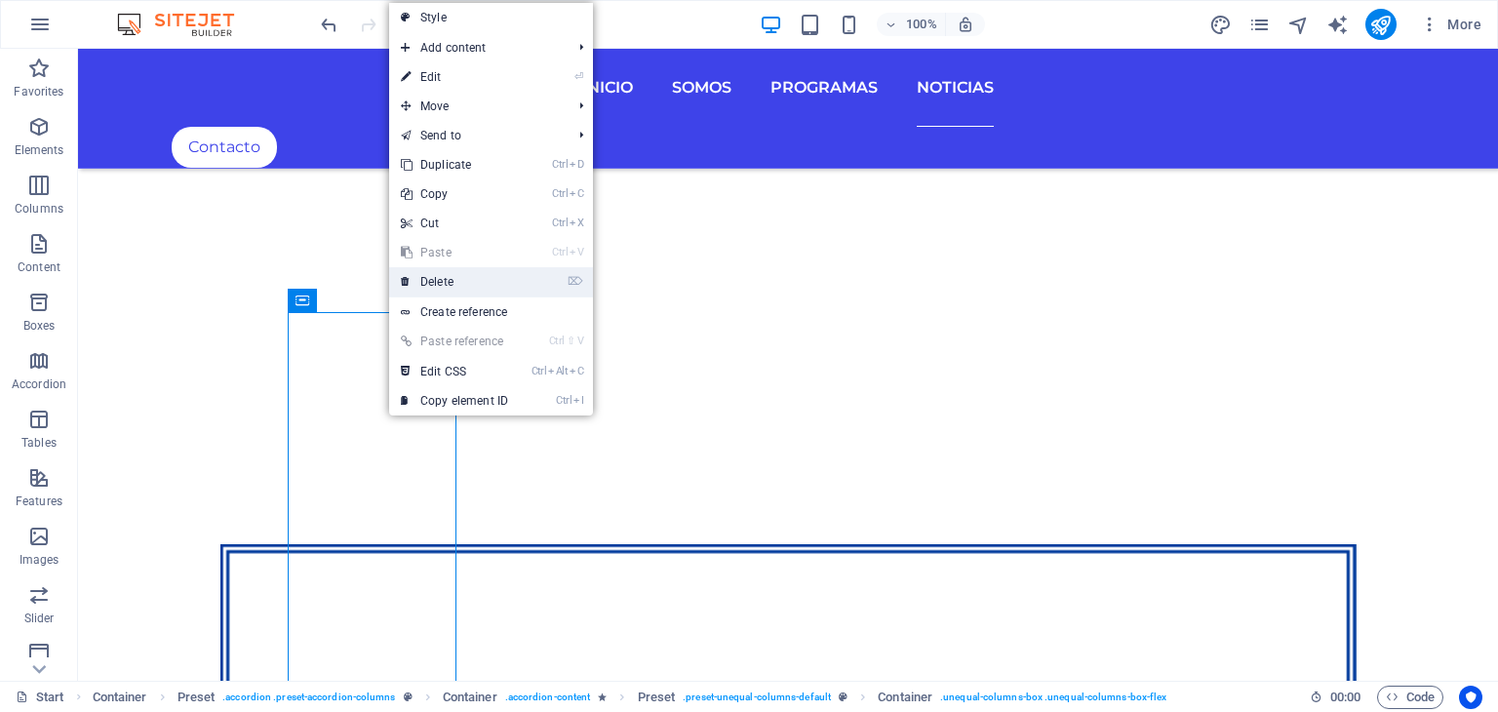 The image size is (1498, 712). Describe the element at coordinates (1335, 697) in the screenshot. I see `h6: Session time` at that location.